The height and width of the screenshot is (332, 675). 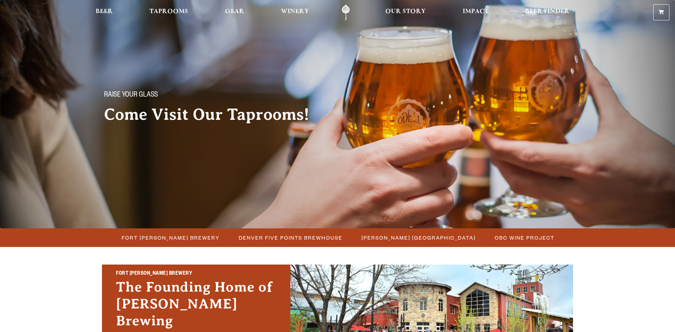 I want to click on span: Taprooms, so click(x=169, y=12).